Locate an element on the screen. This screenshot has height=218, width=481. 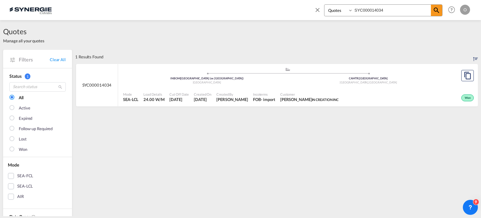
span: Created On is located at coordinates (203, 94).